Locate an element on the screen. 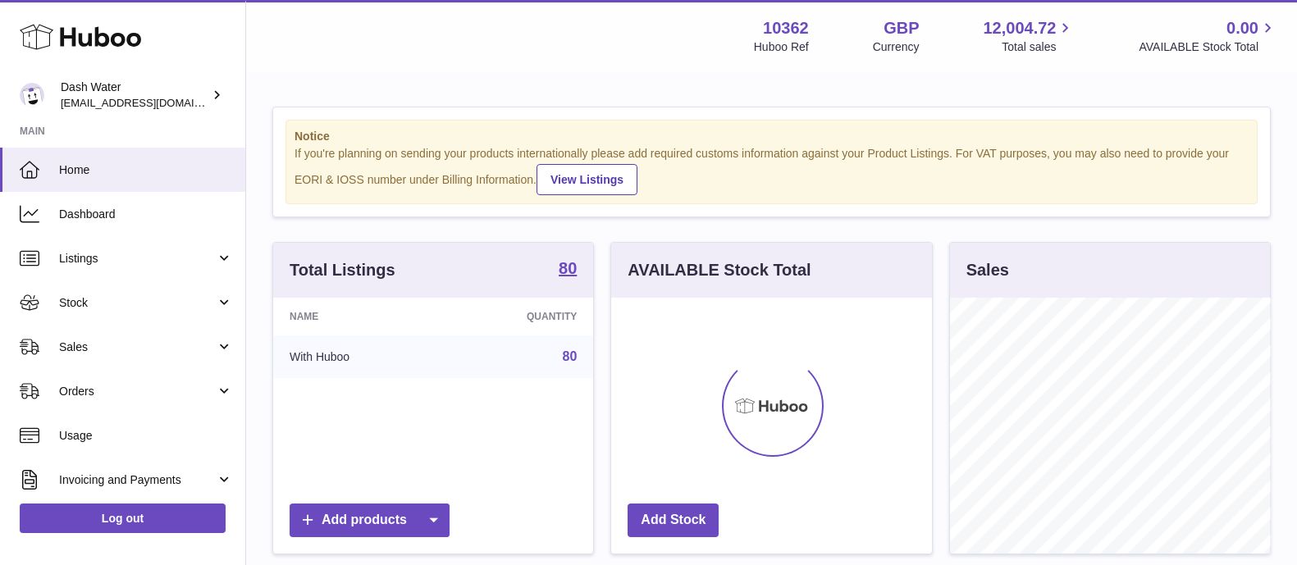 This screenshot has width=1297, height=565. span: Usage is located at coordinates (146, 436).